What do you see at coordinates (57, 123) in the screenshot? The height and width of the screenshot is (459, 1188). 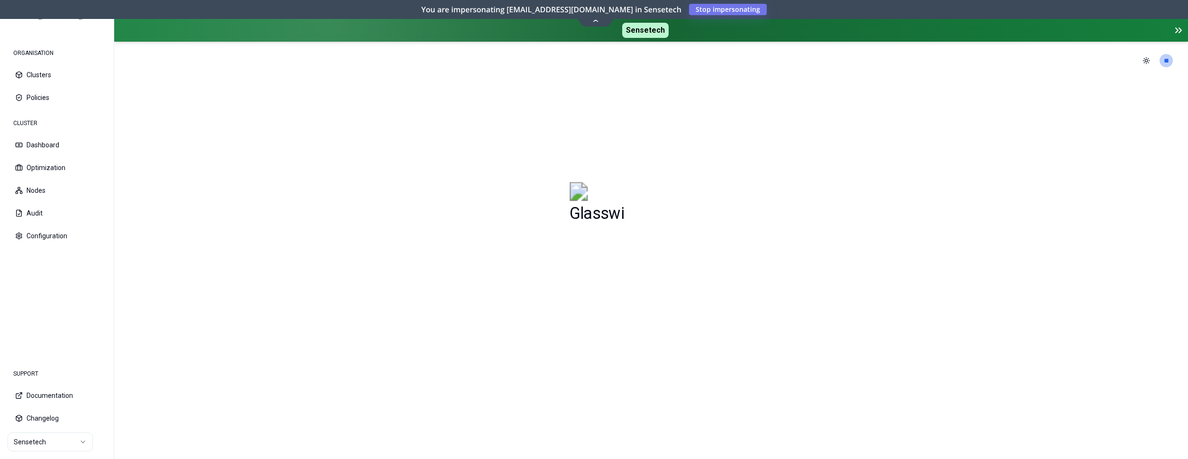 I see `div: CLUSTER` at bounding box center [57, 123].